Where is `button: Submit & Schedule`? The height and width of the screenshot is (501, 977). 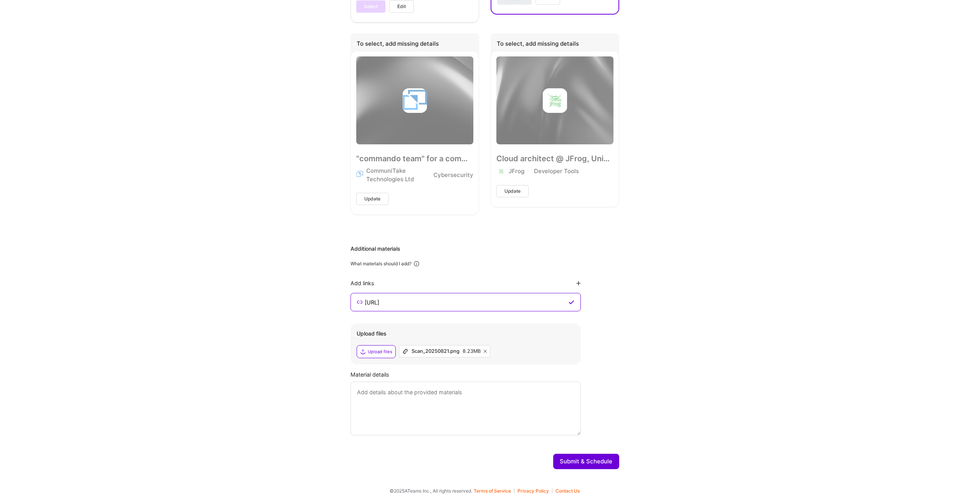
button: Submit & Schedule is located at coordinates (586, 461).